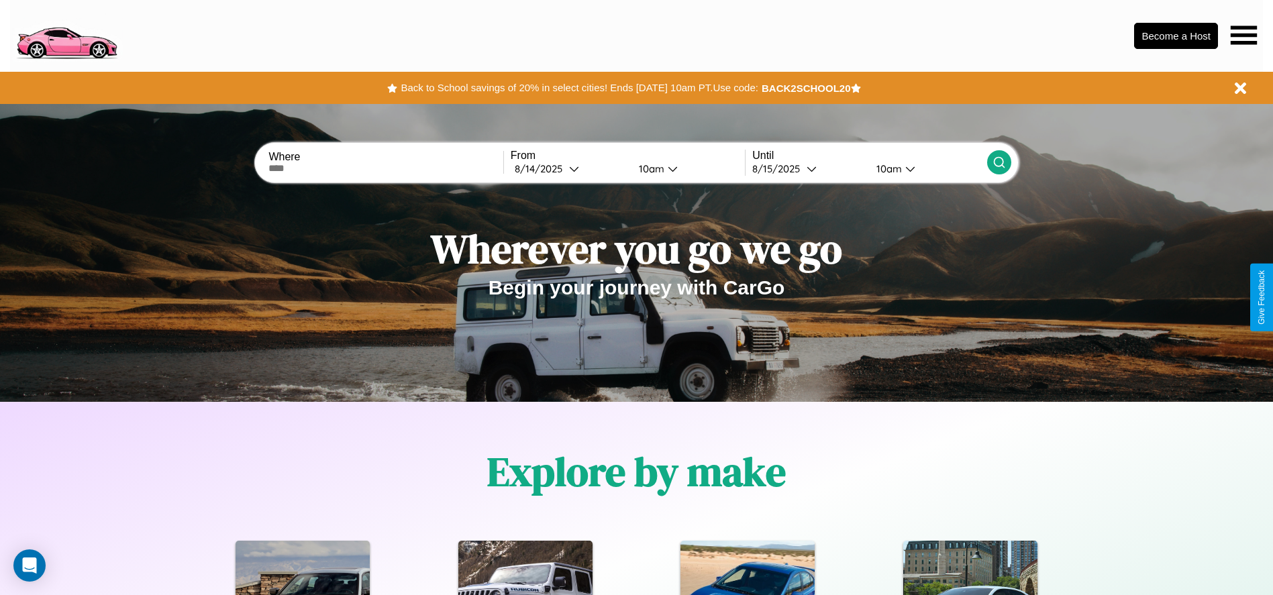 The width and height of the screenshot is (1273, 595). What do you see at coordinates (779, 168) in the screenshot?
I see `div: 8 / 15 / 2025` at bounding box center [779, 168].